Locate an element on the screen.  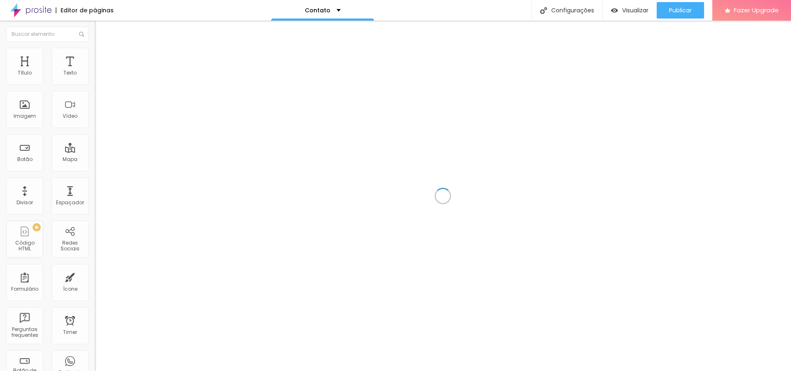
span: Publicar is located at coordinates (680, 10).